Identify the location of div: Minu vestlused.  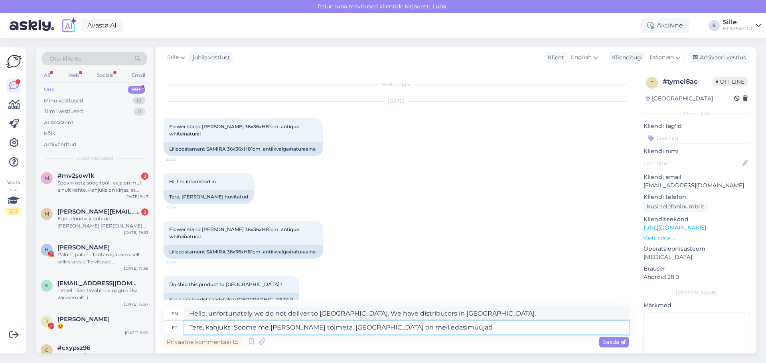
(63, 101).